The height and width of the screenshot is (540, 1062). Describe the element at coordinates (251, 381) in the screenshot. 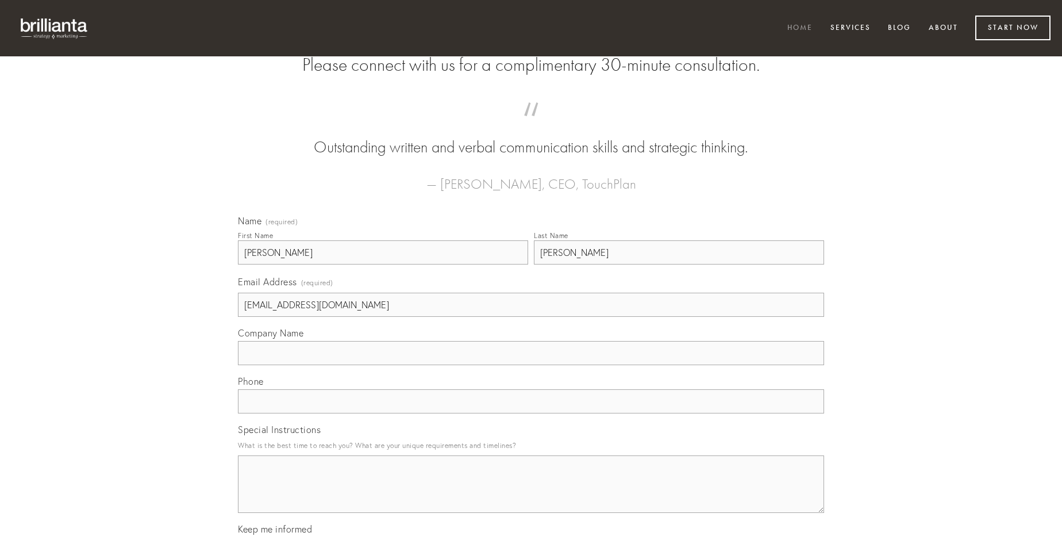

I see `span: Phone` at that location.